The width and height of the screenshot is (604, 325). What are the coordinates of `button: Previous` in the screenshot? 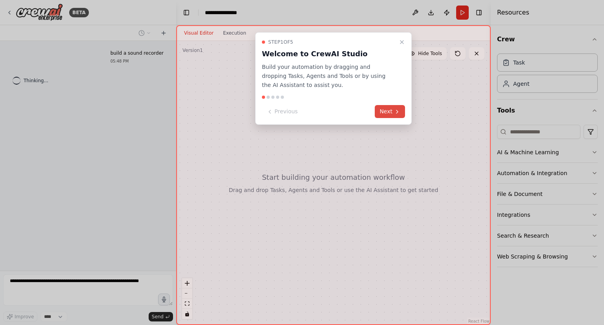 It's located at (282, 111).